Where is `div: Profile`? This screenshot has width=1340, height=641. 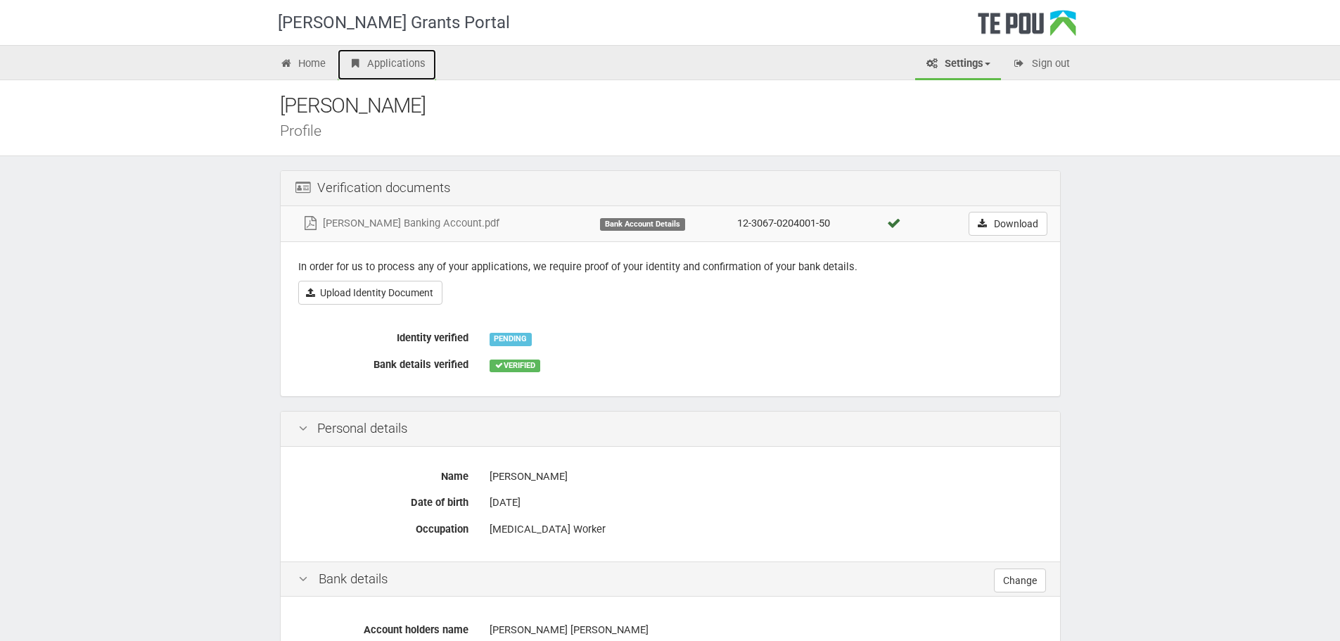 div: Profile is located at coordinates (681, 130).